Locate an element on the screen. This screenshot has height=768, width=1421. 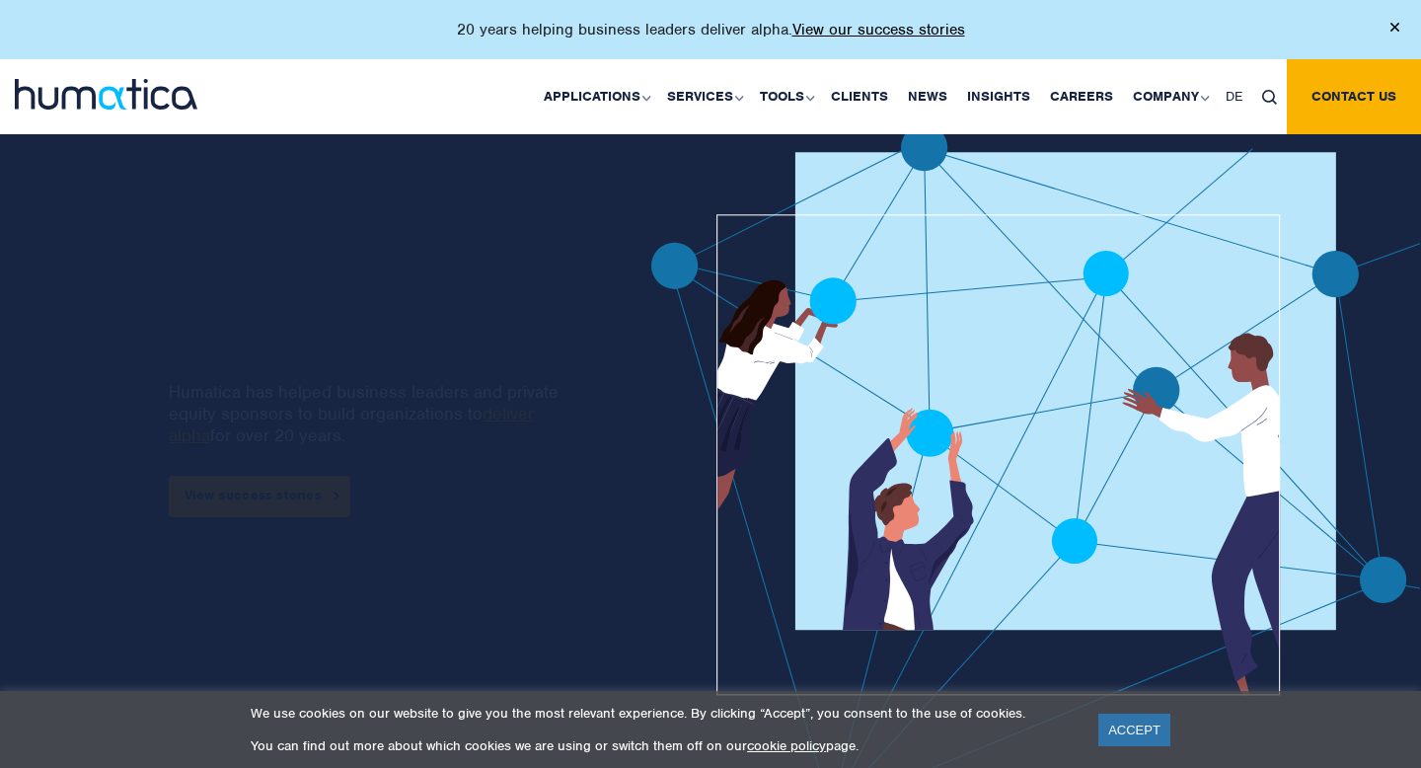
a: News is located at coordinates (928, 97).